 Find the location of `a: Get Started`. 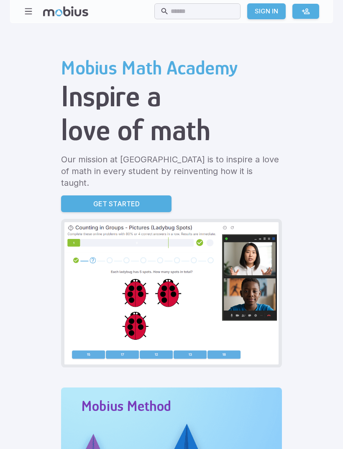

a: Get Started is located at coordinates (116, 204).